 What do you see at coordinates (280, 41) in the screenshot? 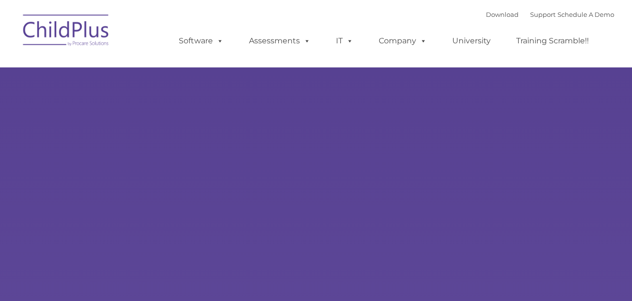
I see `a: Assessments` at bounding box center [280, 41].